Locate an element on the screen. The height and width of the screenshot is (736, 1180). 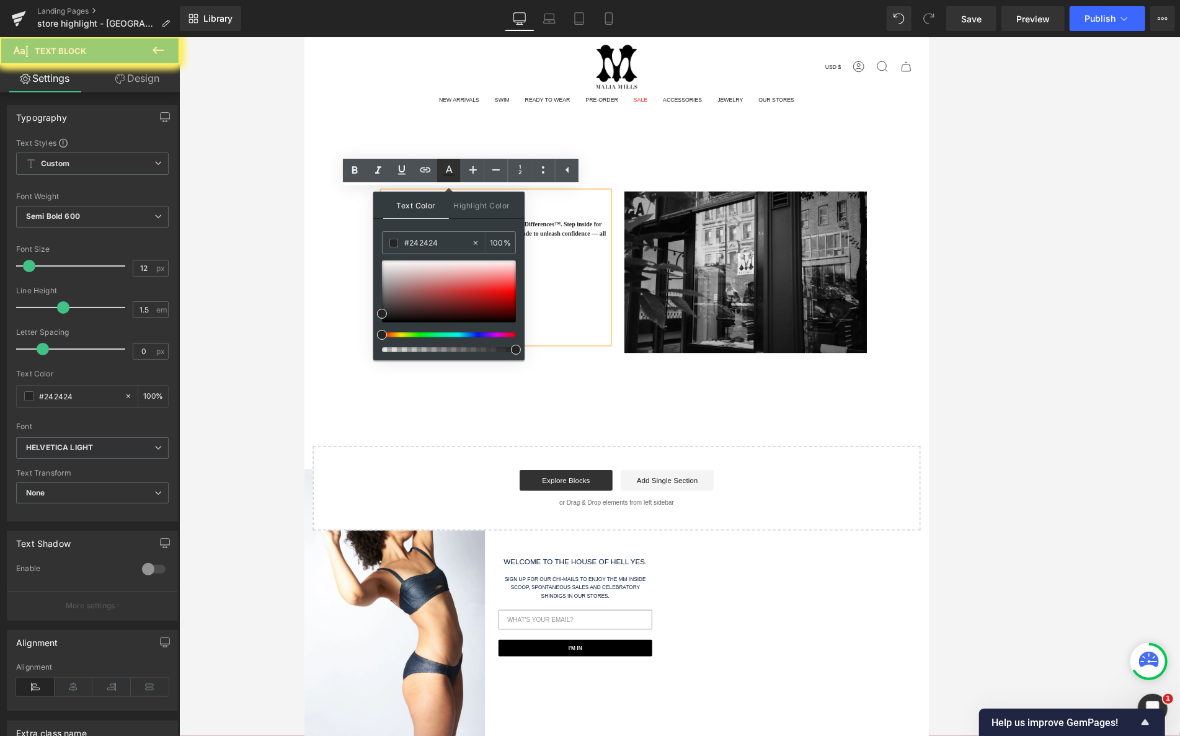
button: More settings is located at coordinates (92, 605).